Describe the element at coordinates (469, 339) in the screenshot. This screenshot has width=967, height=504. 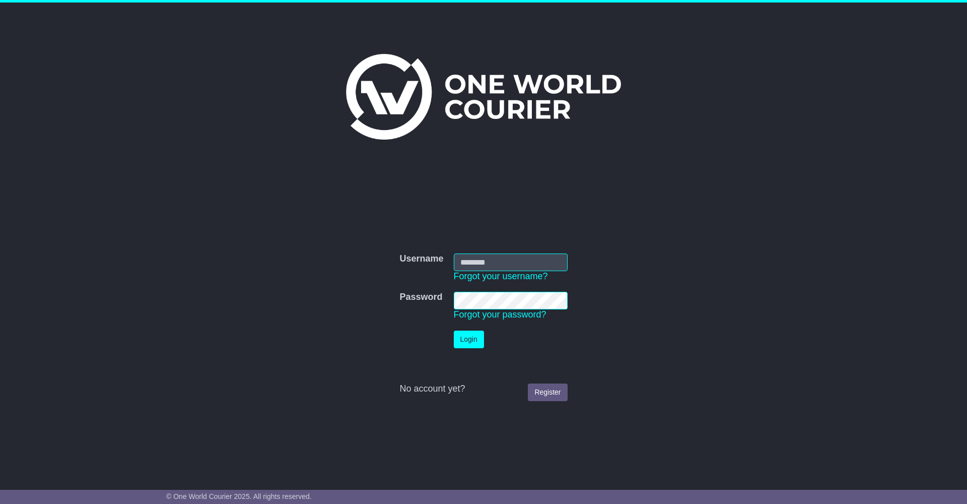
I see `button: Login` at that location.